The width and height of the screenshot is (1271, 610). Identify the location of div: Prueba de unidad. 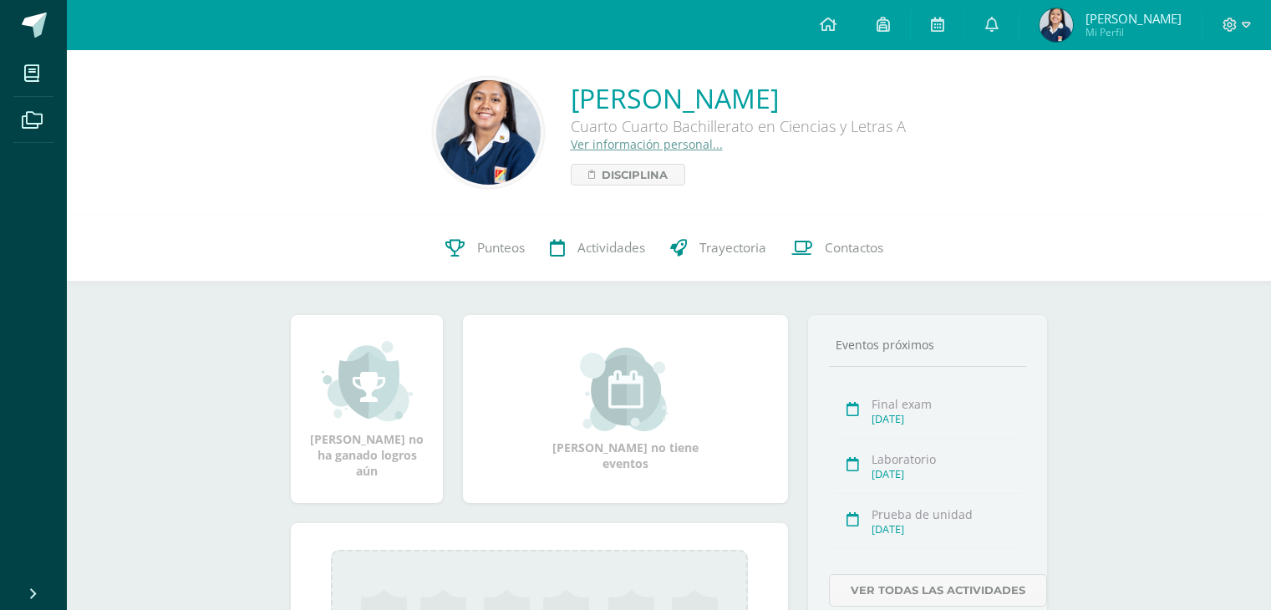
(946, 514).